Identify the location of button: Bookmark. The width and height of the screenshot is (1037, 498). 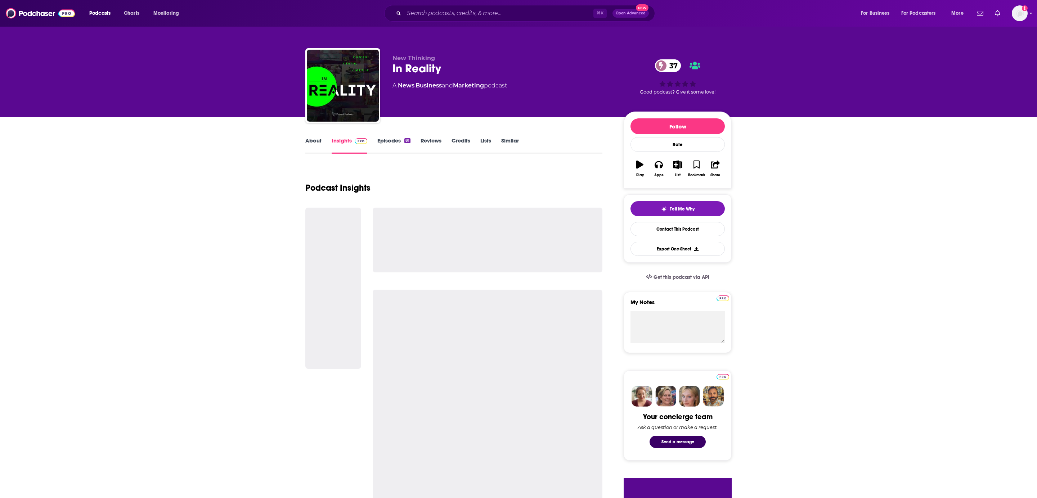
(696, 169).